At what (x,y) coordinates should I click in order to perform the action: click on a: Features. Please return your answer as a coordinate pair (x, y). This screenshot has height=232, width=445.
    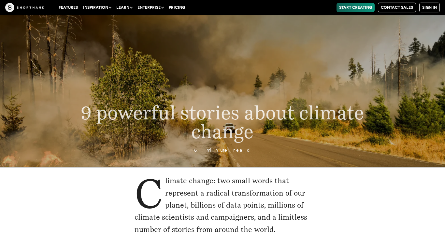
    Looking at the image, I should click on (68, 7).